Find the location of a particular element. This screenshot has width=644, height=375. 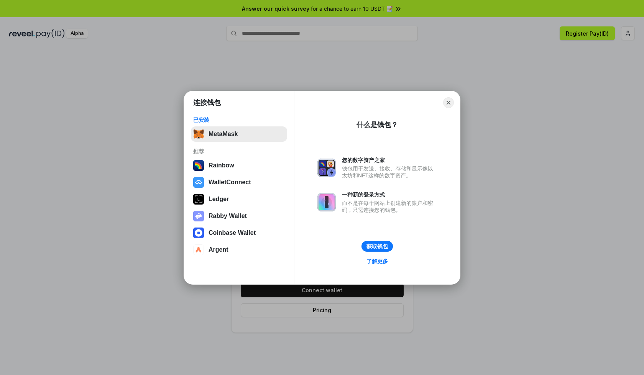

div: 而不是在每个网站上创建新的账户和密码，只需连接您的钱包。 is located at coordinates (389, 207).